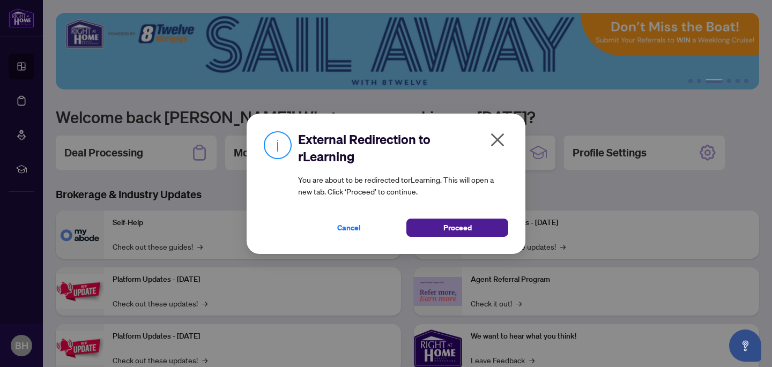 The width and height of the screenshot is (772, 367). What do you see at coordinates (497, 140) in the screenshot?
I see `span: close` at bounding box center [497, 140].